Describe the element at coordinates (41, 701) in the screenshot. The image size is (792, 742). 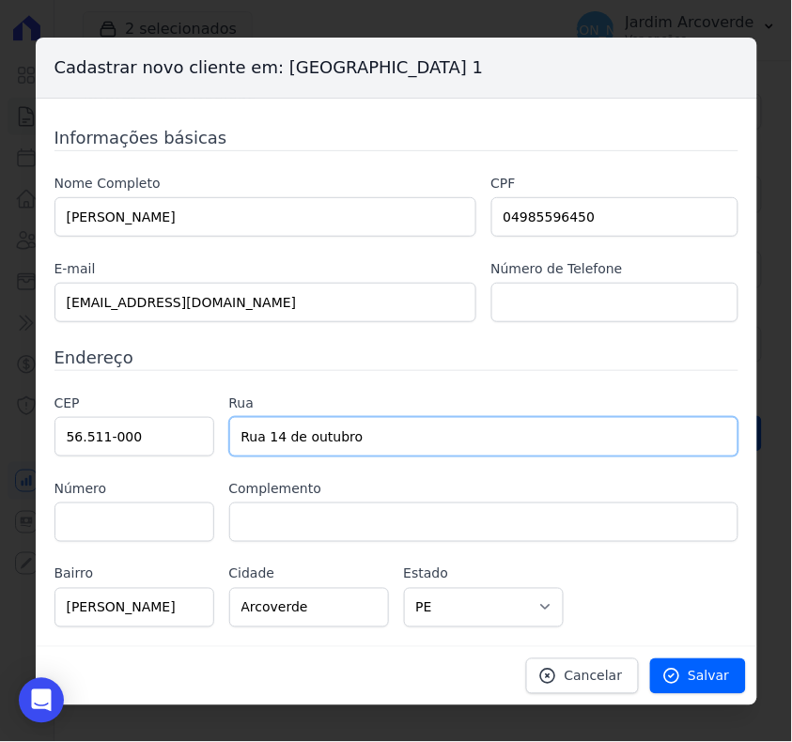
I see `div: Open Intercom Messenger` at that location.